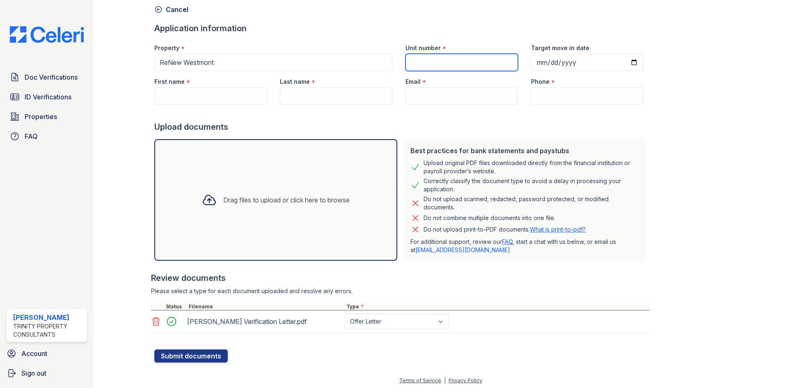 Image resolution: width=788 pixels, height=388 pixels. Describe the element at coordinates (525, 151) in the screenshot. I see `div: Best practices for bank statements and paystubs` at that location.